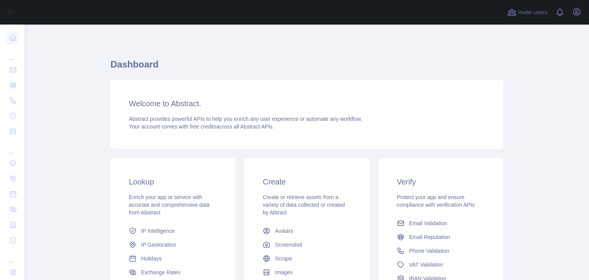  Describe the element at coordinates (440, 251) in the screenshot. I see `a: Phone Validation` at that location.